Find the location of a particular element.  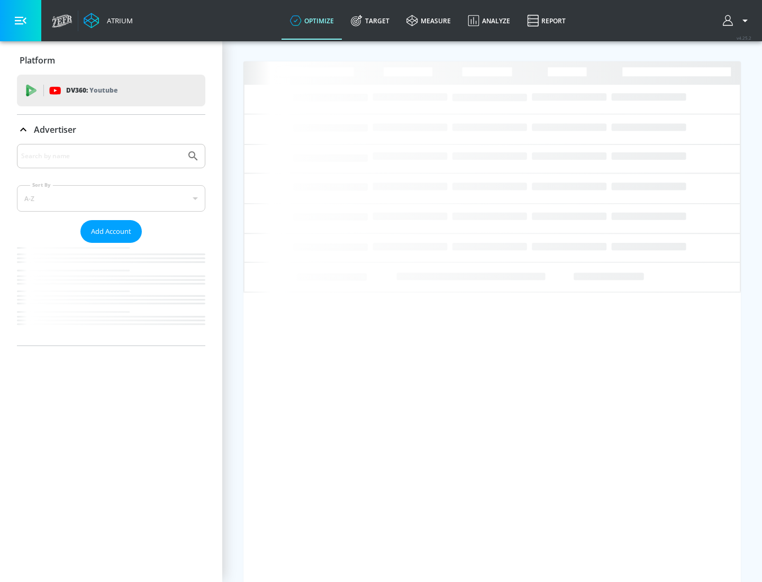

p: Platform is located at coordinates (37, 60).